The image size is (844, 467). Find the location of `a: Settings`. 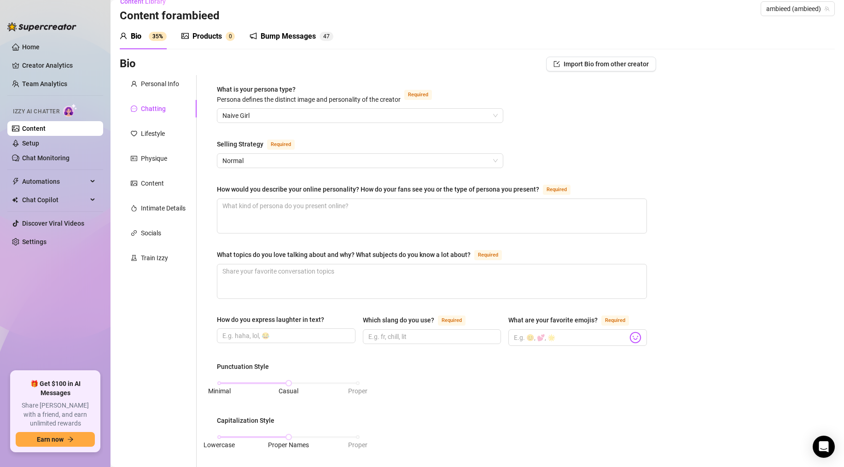

a: Settings is located at coordinates (34, 242).